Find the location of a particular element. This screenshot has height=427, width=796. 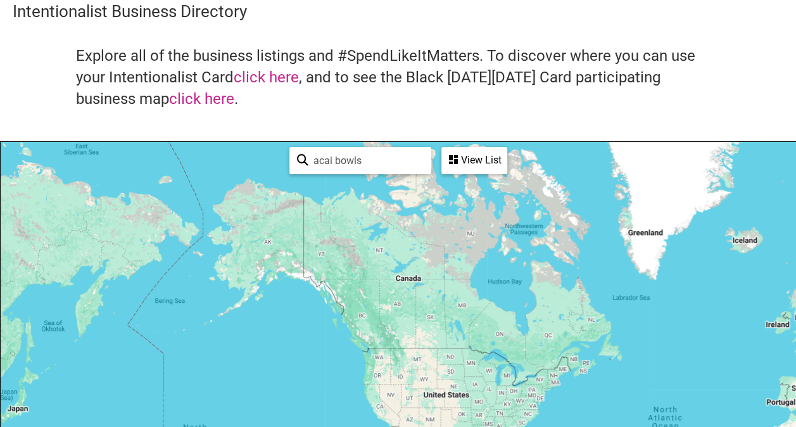

div: View List is located at coordinates (474, 160).